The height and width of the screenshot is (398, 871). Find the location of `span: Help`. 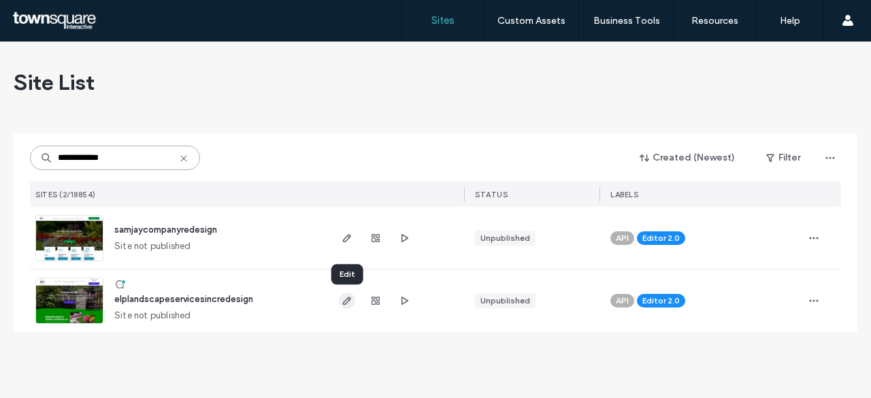

span: Help is located at coordinates (44, 16).